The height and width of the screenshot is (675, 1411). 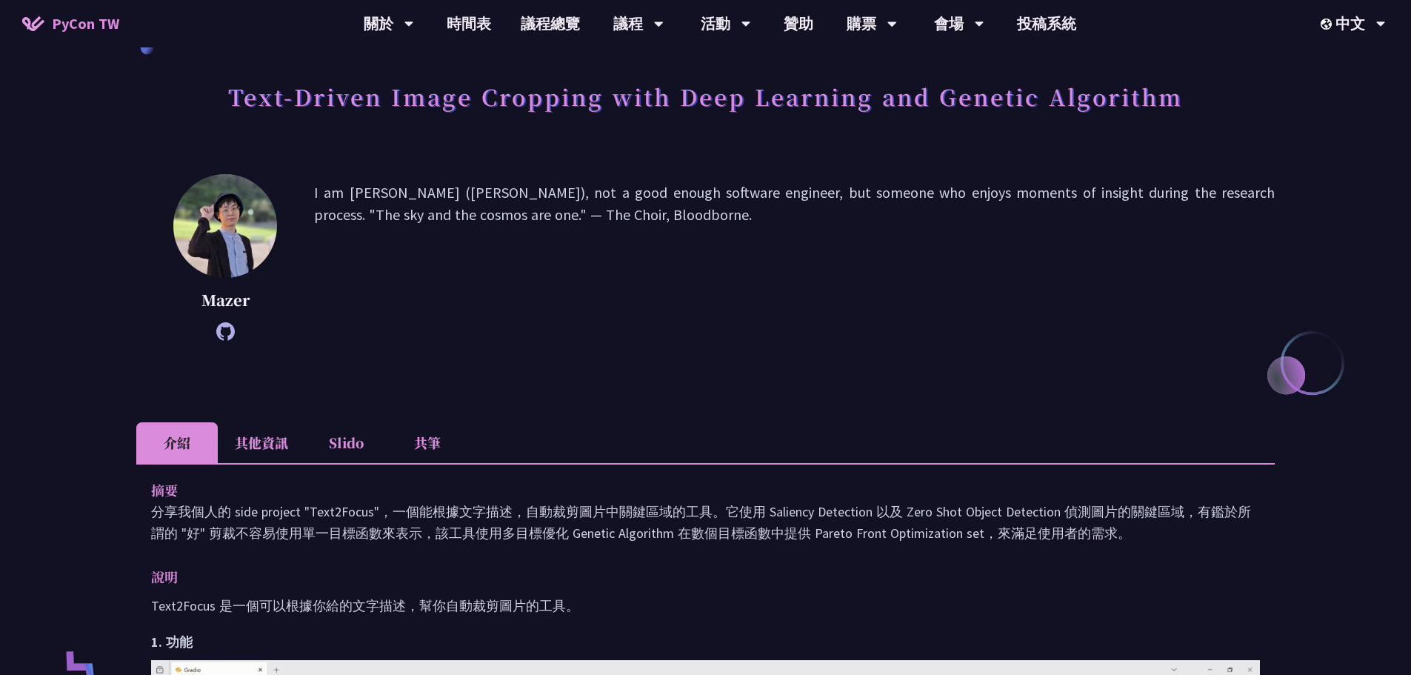 I want to click on li: 其他資訊, so click(x=261, y=442).